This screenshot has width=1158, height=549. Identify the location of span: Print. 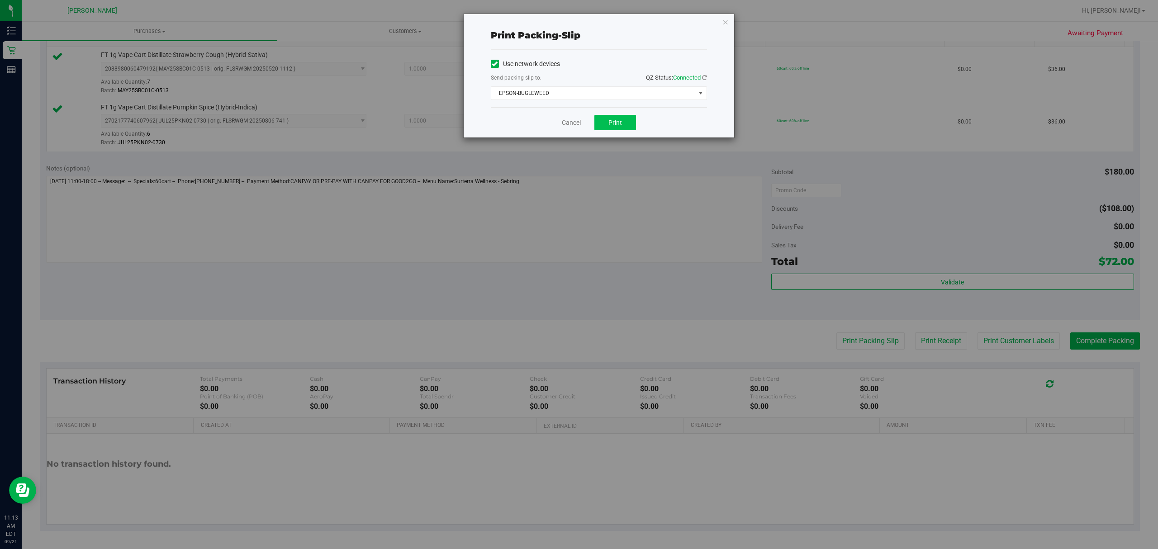
(615, 123).